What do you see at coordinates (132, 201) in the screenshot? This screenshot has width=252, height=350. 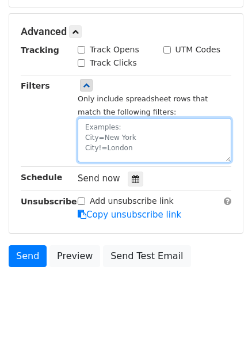 I see `label: Add unsubscribe link` at bounding box center [132, 201].